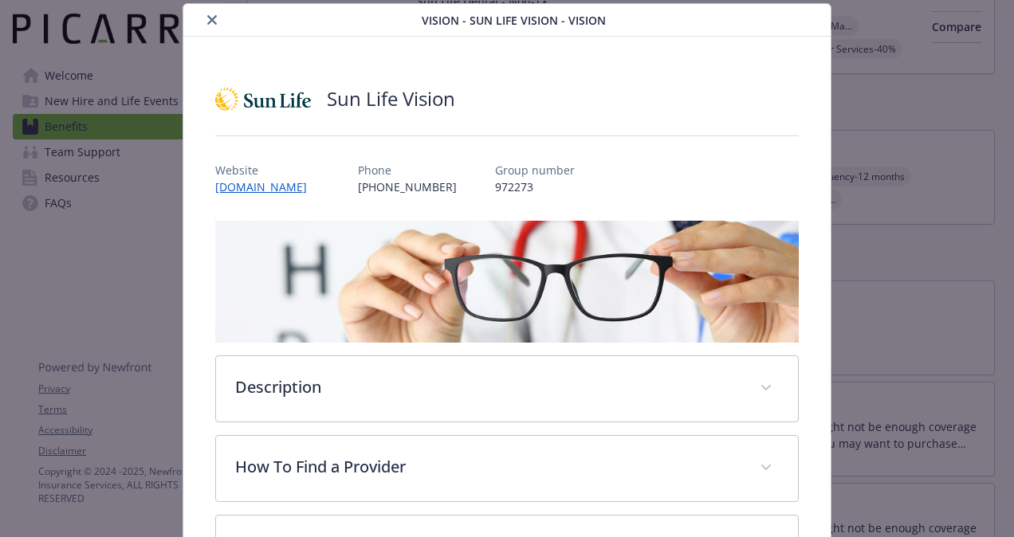  I want to click on div: How To Find a Provider, so click(507, 469).